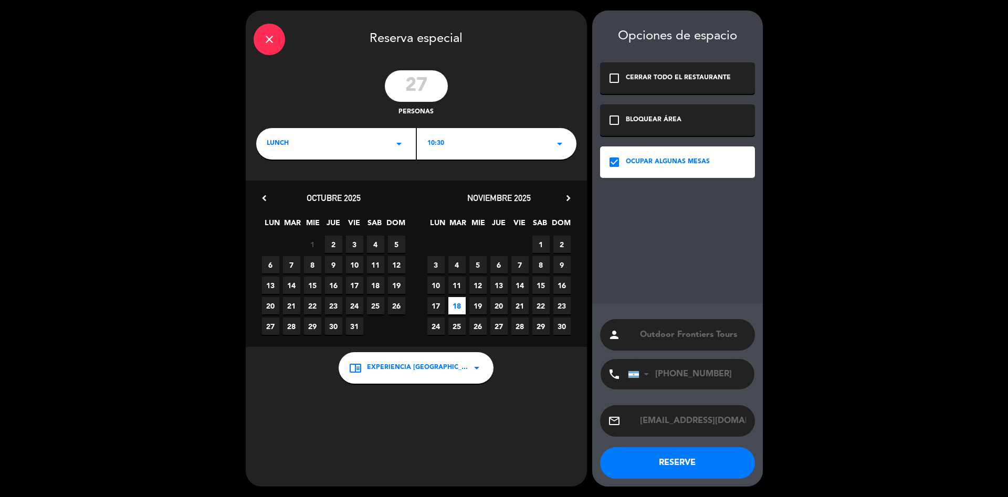  I want to click on i: chevron_right, so click(568, 198).